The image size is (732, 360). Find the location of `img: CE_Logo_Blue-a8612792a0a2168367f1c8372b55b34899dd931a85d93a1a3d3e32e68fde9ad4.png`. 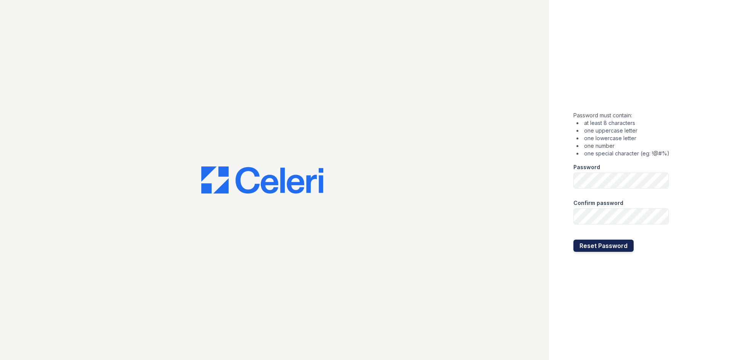

img: CE_Logo_Blue-a8612792a0a2168367f1c8372b55b34899dd931a85d93a1a3d3e32e68fde9ad4.png is located at coordinates (262, 180).